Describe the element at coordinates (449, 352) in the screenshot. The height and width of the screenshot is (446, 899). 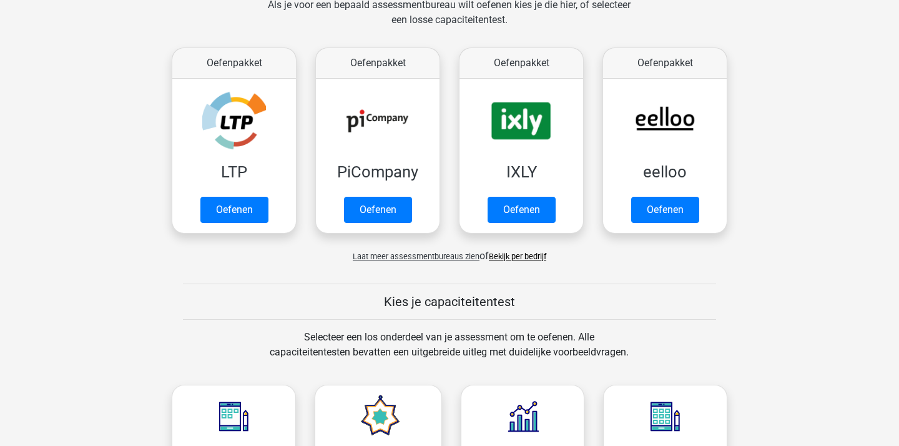
I see `div: Selecteer een los onderdeel van je assessment om te oefenen. Alle capaciteitentesten bevatten een...` at that location.